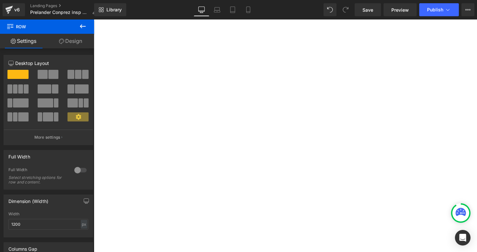  Describe the element at coordinates (48, 63) in the screenshot. I see `p: Desktop Layout` at that location.